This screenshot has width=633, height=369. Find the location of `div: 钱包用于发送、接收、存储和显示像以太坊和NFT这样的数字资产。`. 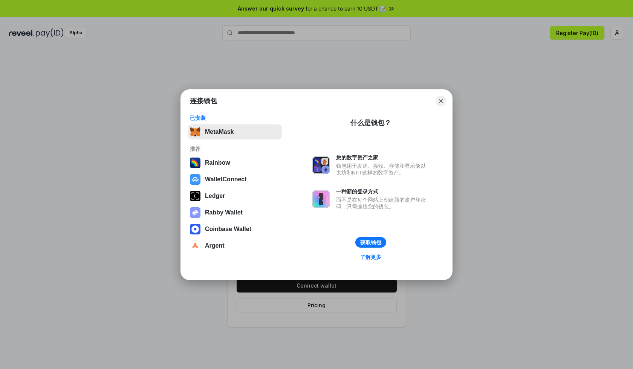

div: 钱包用于发送、接收、存储和显示像以太坊和NFT这样的数字资产。 is located at coordinates (383, 169).